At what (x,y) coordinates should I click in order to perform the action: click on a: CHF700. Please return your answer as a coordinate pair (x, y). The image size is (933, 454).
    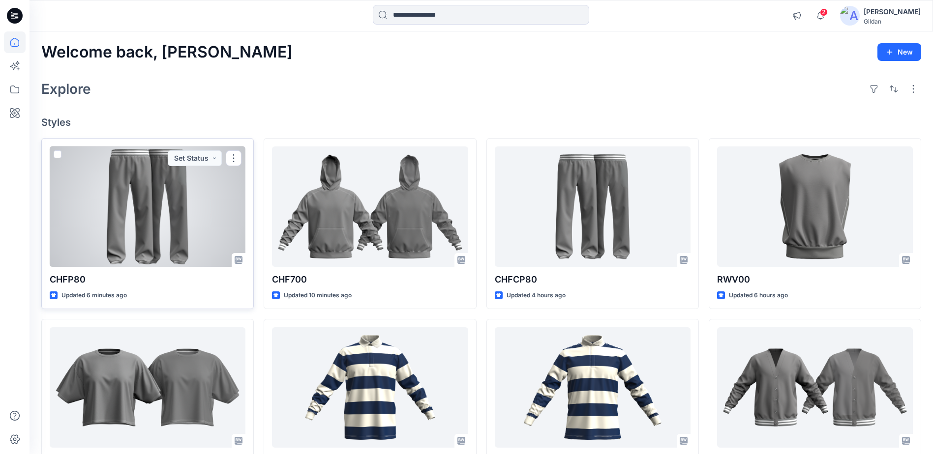
    Looking at the image, I should click on (370, 207).